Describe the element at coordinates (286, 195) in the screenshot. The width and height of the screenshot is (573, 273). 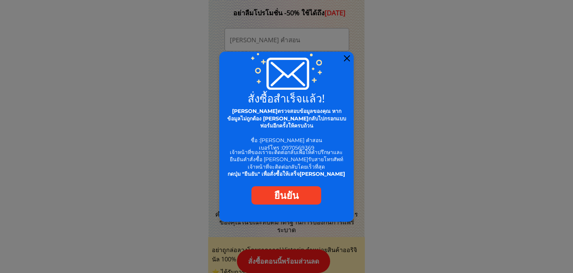
I see `a: ยืนยัน` at that location.